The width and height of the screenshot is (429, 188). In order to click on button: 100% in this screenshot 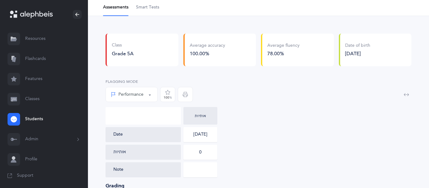, I will do `click(168, 95)`.